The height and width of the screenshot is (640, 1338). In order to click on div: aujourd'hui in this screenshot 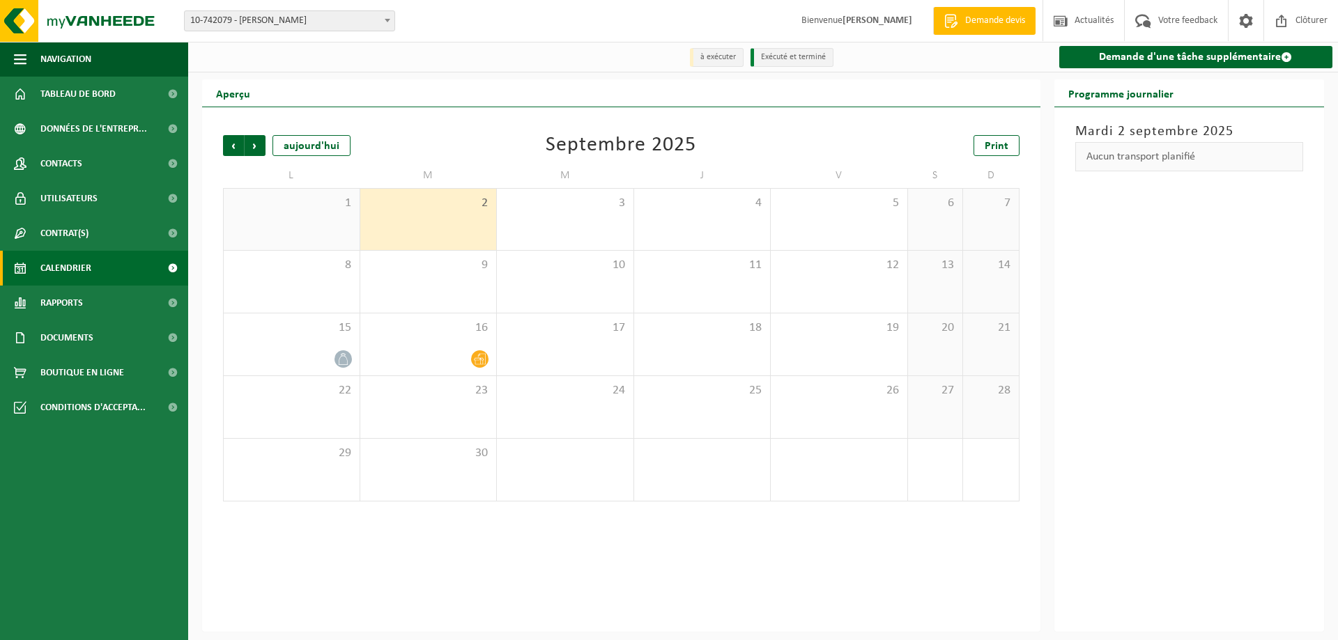, I will do `click(311, 146)`.